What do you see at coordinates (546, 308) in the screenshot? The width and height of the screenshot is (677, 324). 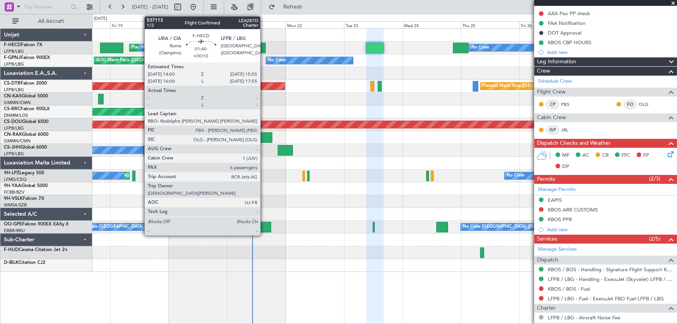 I see `span: Charter` at bounding box center [546, 308].